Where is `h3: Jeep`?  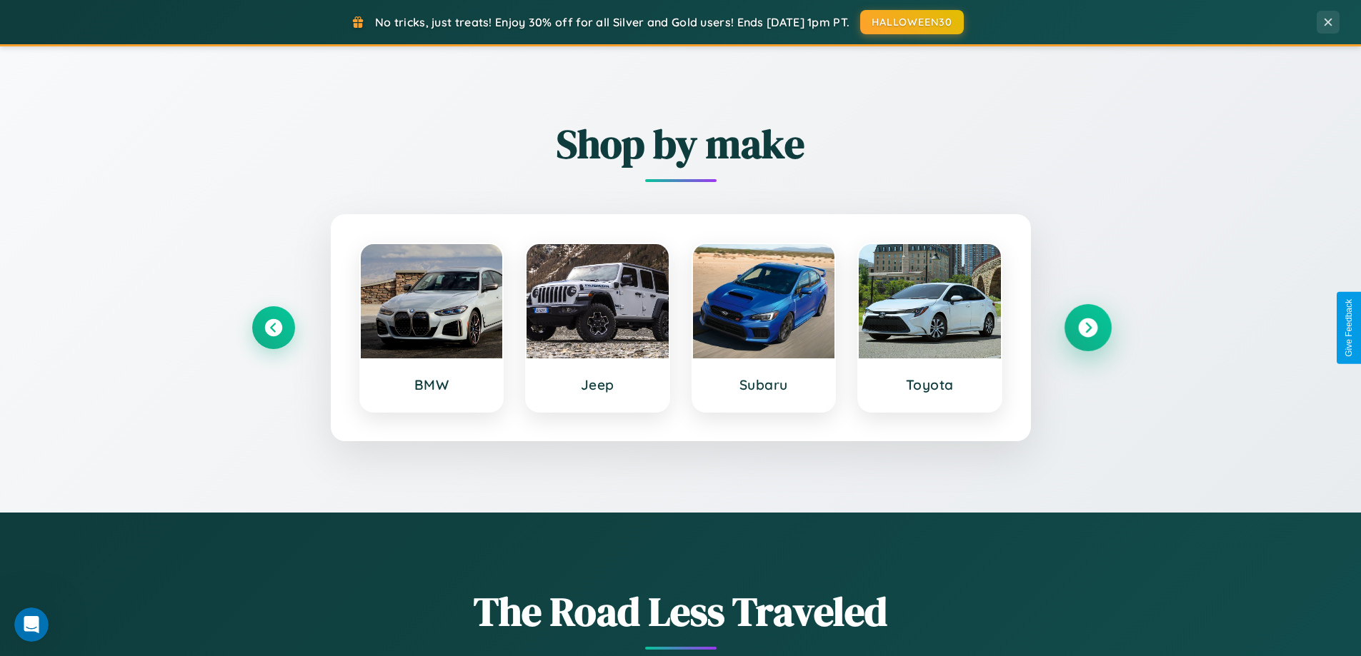
h3: Jeep is located at coordinates (597, 385).